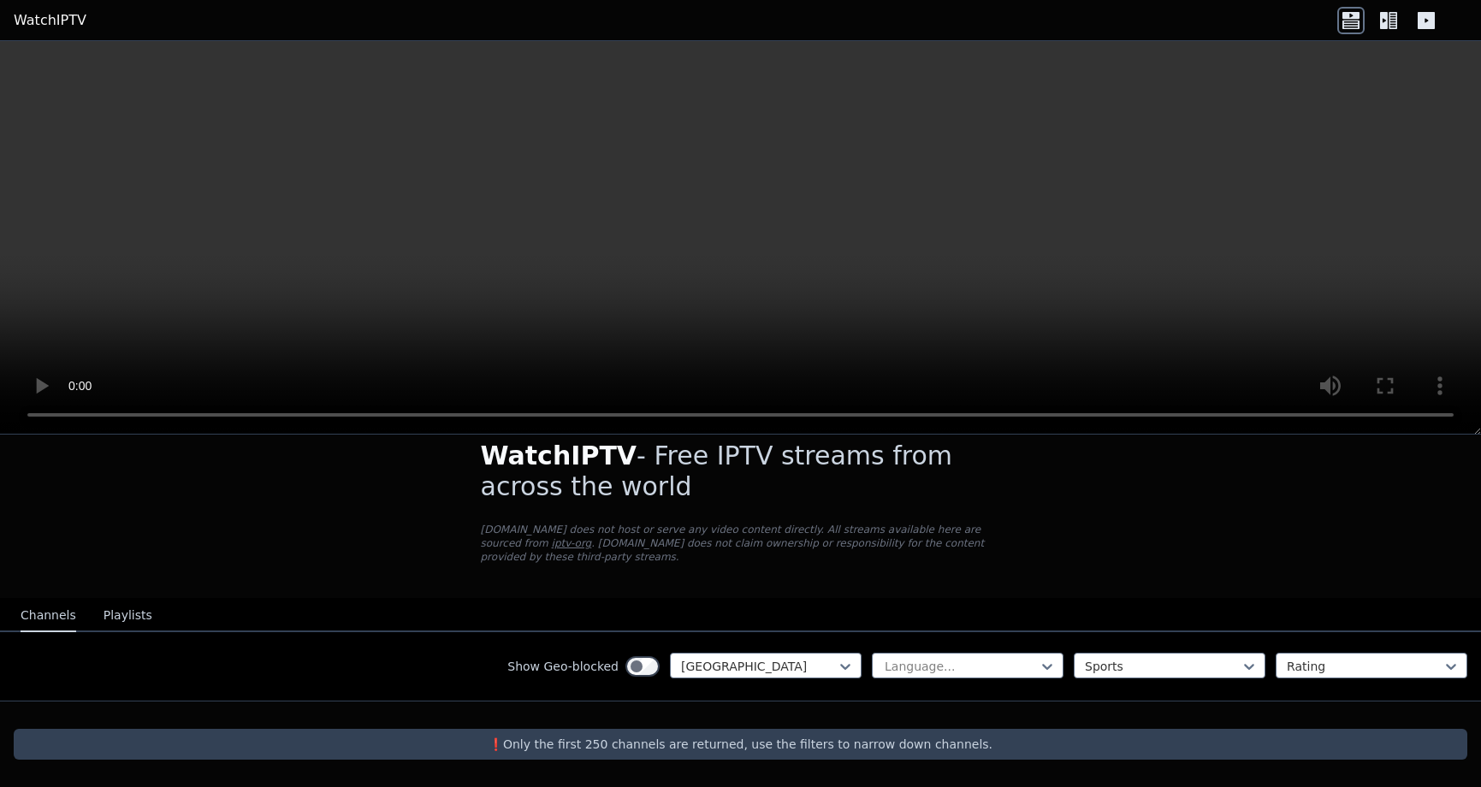 The width and height of the screenshot is (1481, 787). Describe the element at coordinates (563, 666) in the screenshot. I see `label: Show Geo-blocked` at that location.